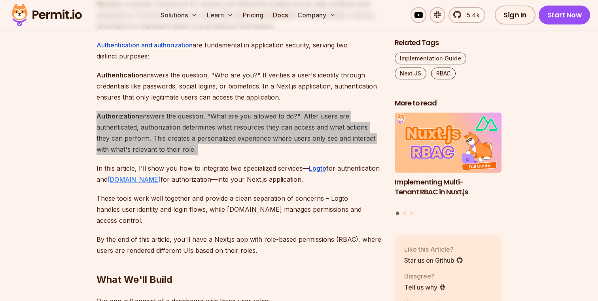 This screenshot has width=598, height=301. Describe the element at coordinates (434, 250) in the screenshot. I see `p: Like this Article?` at that location.